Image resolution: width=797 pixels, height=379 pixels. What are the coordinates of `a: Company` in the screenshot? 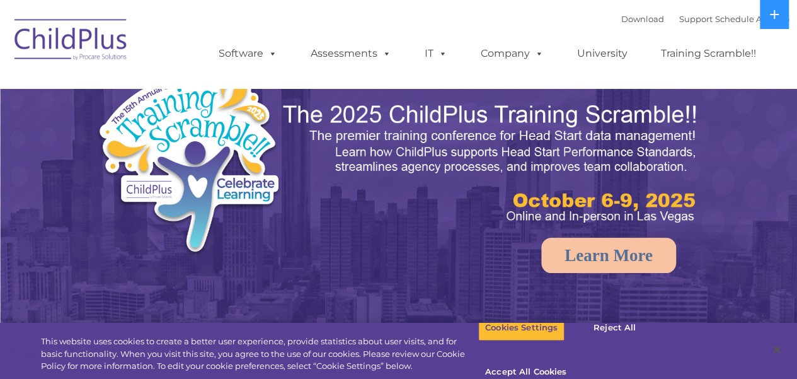 It's located at (512, 54).